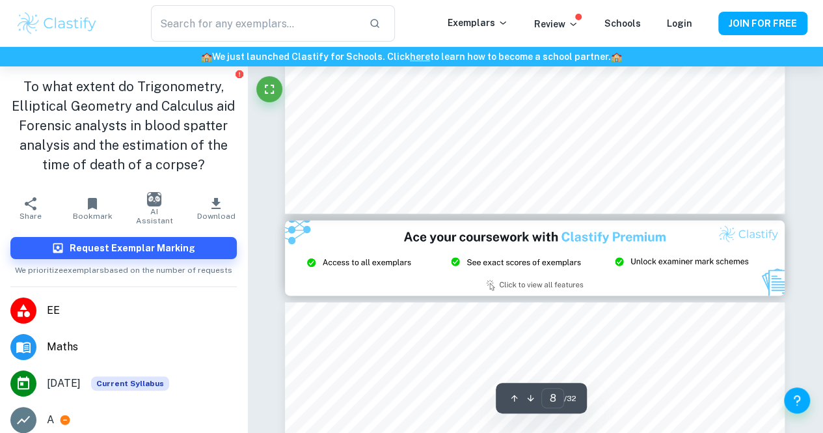 This screenshot has height=433, width=823. I want to click on span: Bookmark, so click(92, 216).